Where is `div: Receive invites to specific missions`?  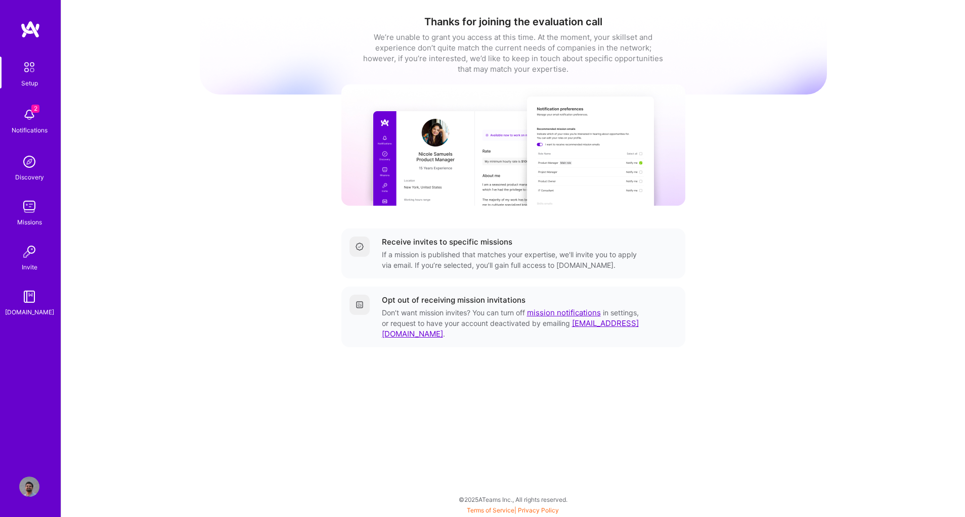
div: Receive invites to specific missions is located at coordinates (447, 242).